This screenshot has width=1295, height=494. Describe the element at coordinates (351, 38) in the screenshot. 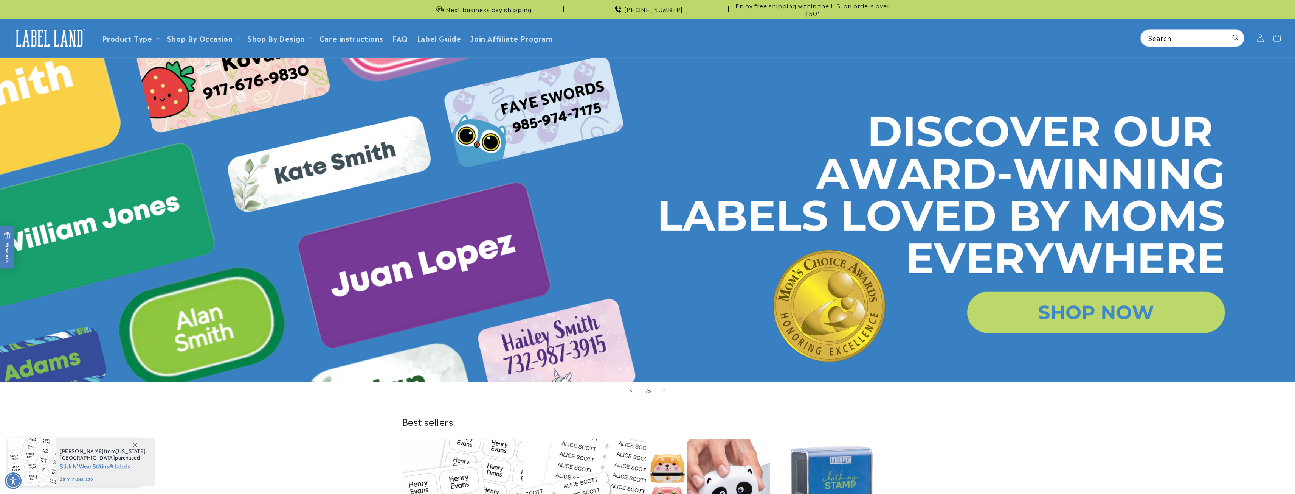

I see `a: Care instructions` at that location.